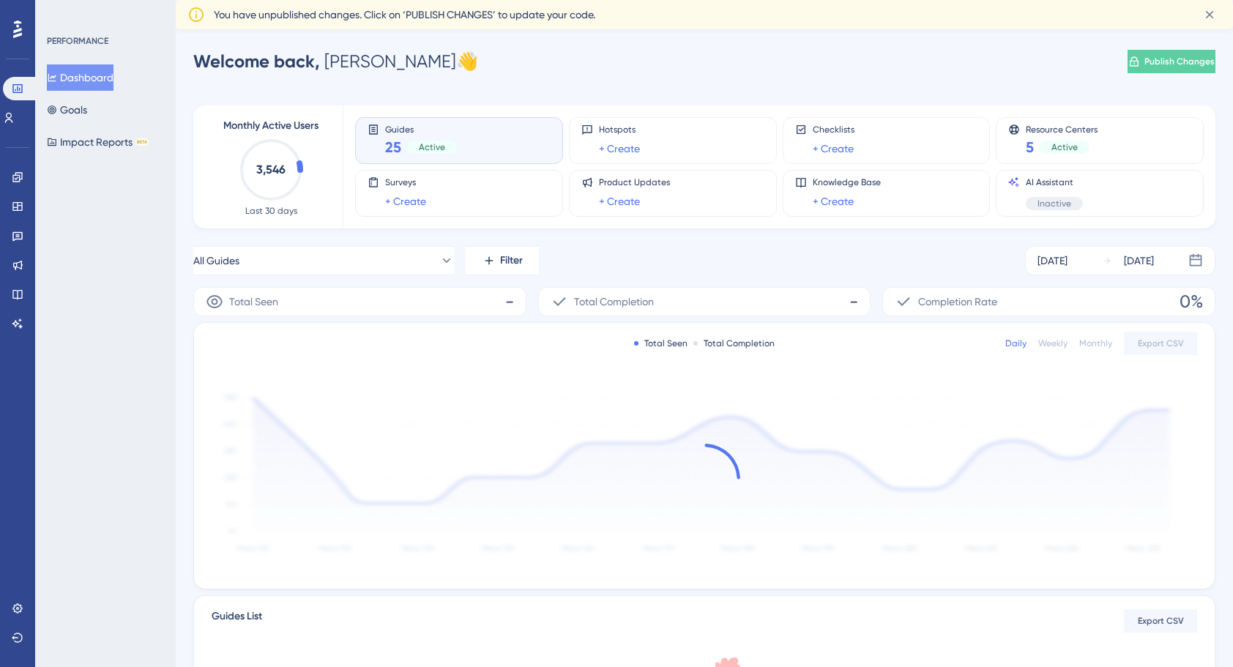 The height and width of the screenshot is (667, 1233). Describe the element at coordinates (1054, 182) in the screenshot. I see `span: AI Assistant` at that location.